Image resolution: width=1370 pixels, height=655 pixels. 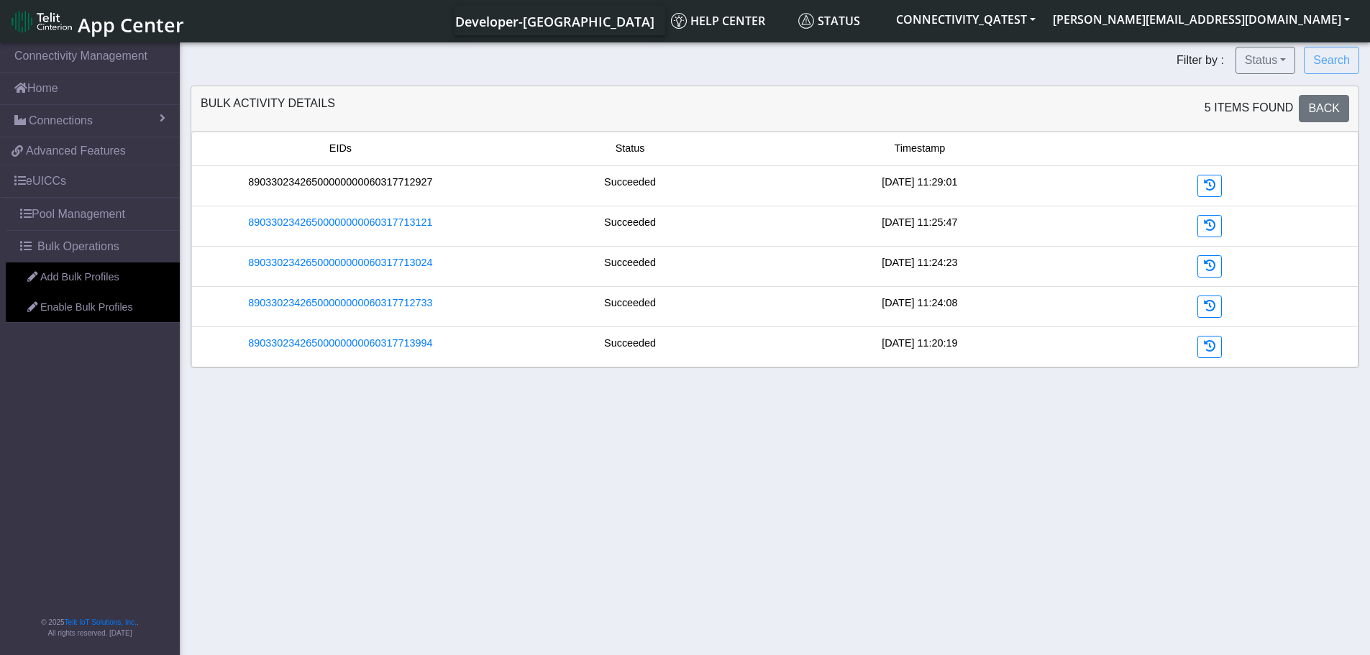 What do you see at coordinates (75, 151) in the screenshot?
I see `span: Advanced Features` at bounding box center [75, 151].